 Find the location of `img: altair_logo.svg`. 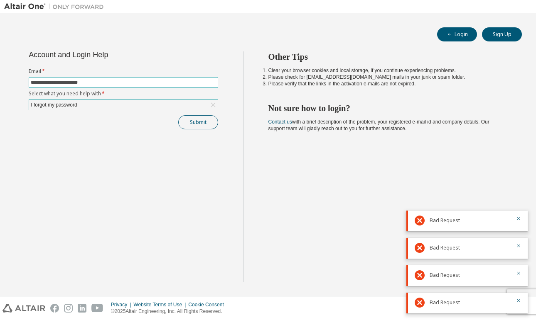

img: altair_logo.svg is located at coordinates (24, 308).